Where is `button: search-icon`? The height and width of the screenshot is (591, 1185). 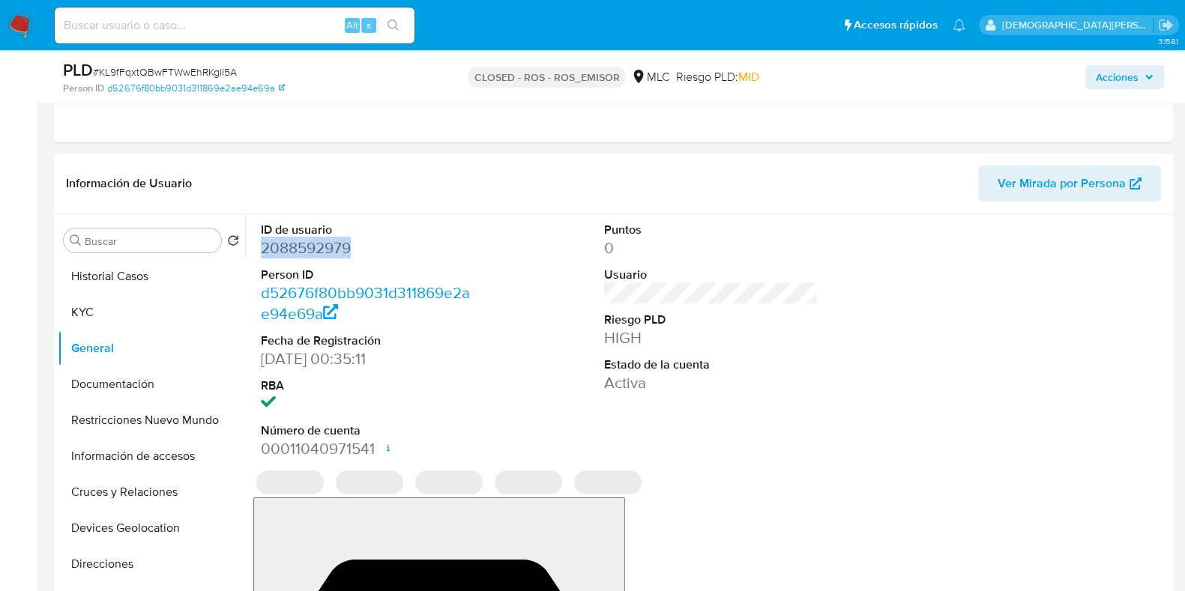
button: search-icon is located at coordinates (393, 25).